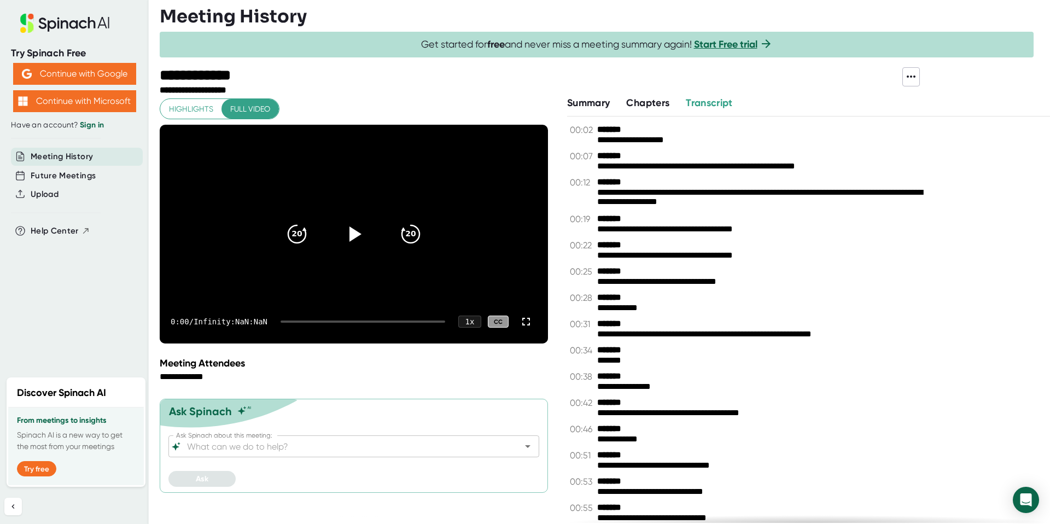 This screenshot has height=524, width=1050. Describe the element at coordinates (709, 103) in the screenshot. I see `button: Transcript` at that location.